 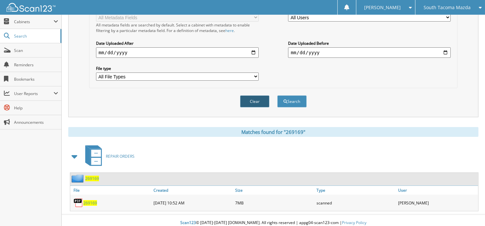 What do you see at coordinates (34, 93) in the screenshot?
I see `span: User Reports` at bounding box center [34, 93].